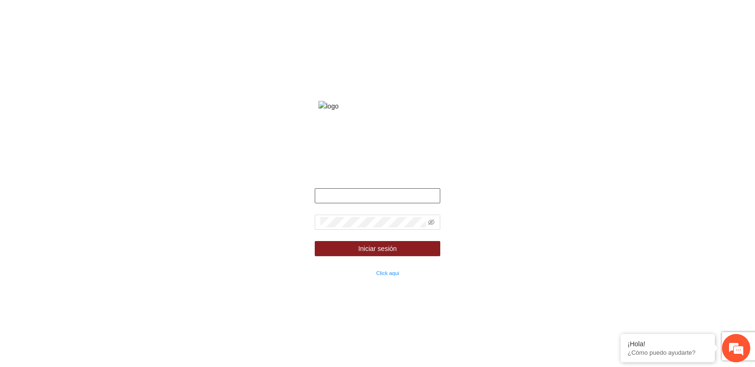 This screenshot has width=755, height=367. I want to click on span: eye-invisible, so click(431, 222).